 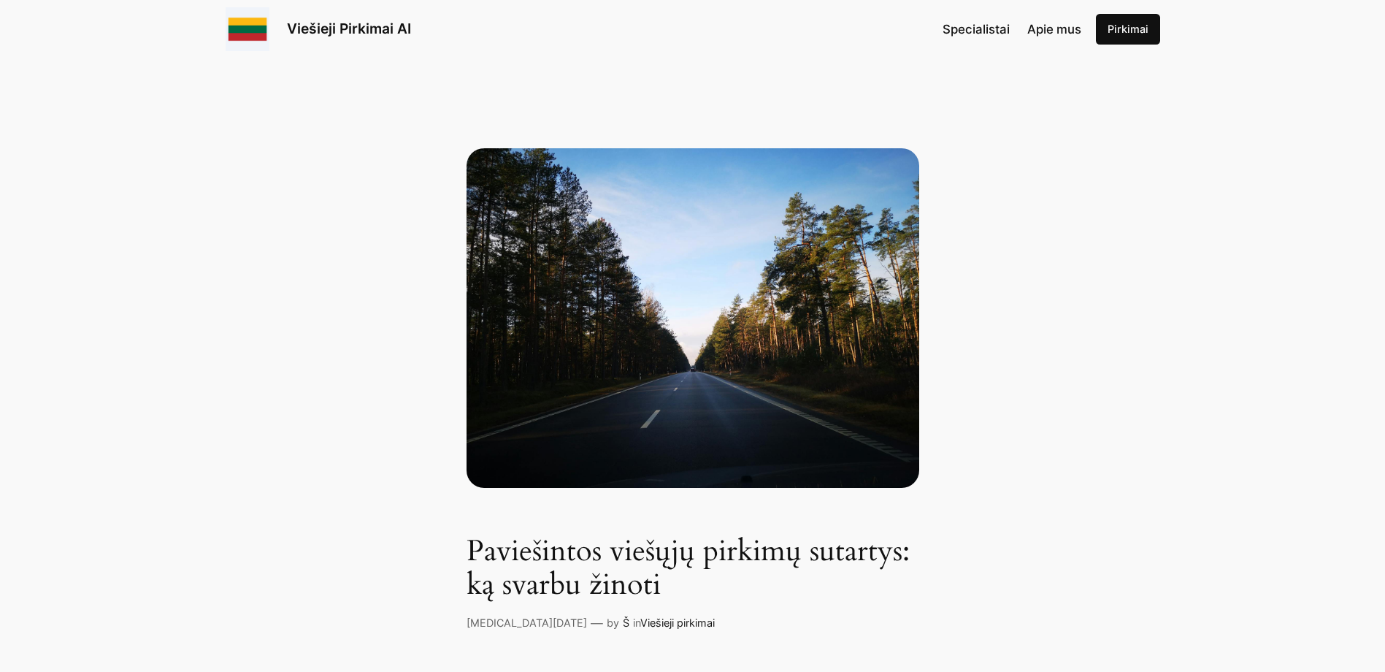 I want to click on a: Viešieji Pirkimai AI, so click(x=349, y=28).